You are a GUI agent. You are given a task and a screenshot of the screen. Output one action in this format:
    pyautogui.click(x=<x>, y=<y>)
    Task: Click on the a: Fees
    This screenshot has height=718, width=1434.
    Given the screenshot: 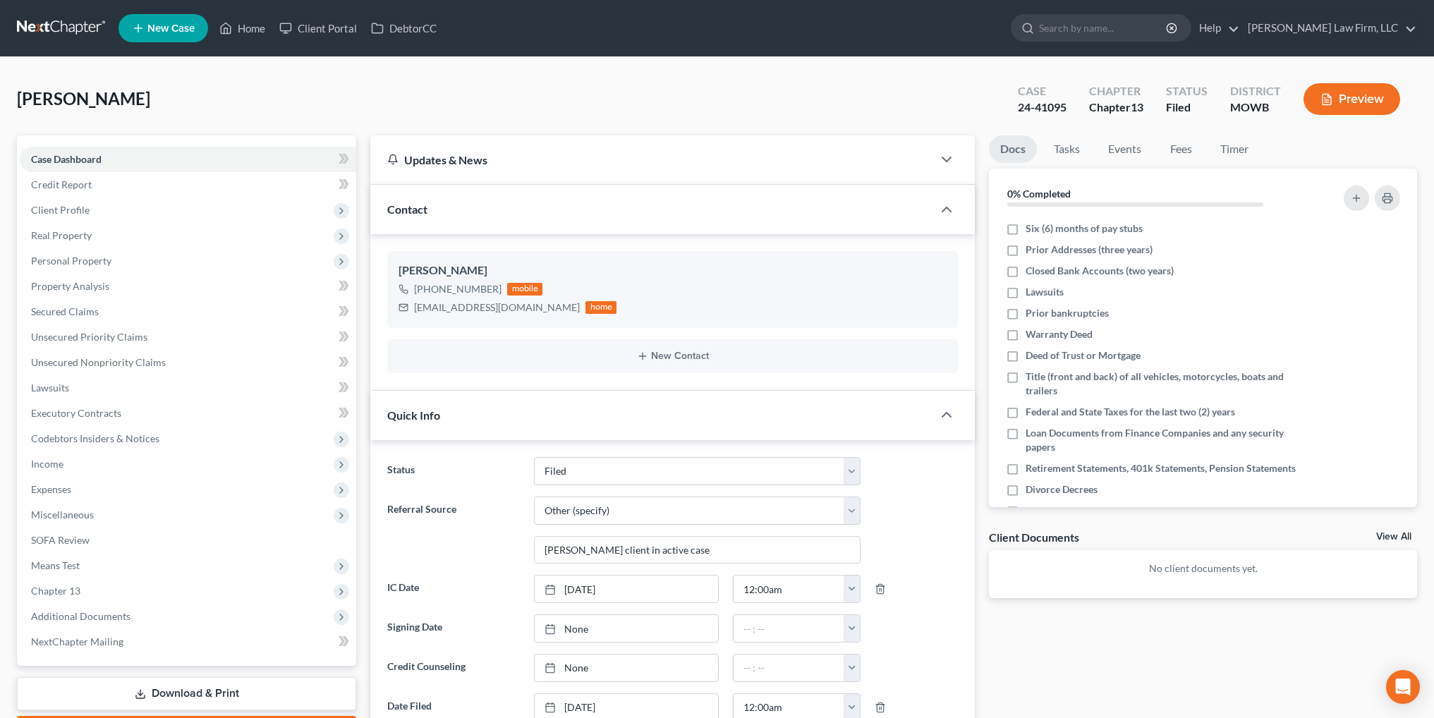 What is the action you would take?
    pyautogui.click(x=1181, y=149)
    